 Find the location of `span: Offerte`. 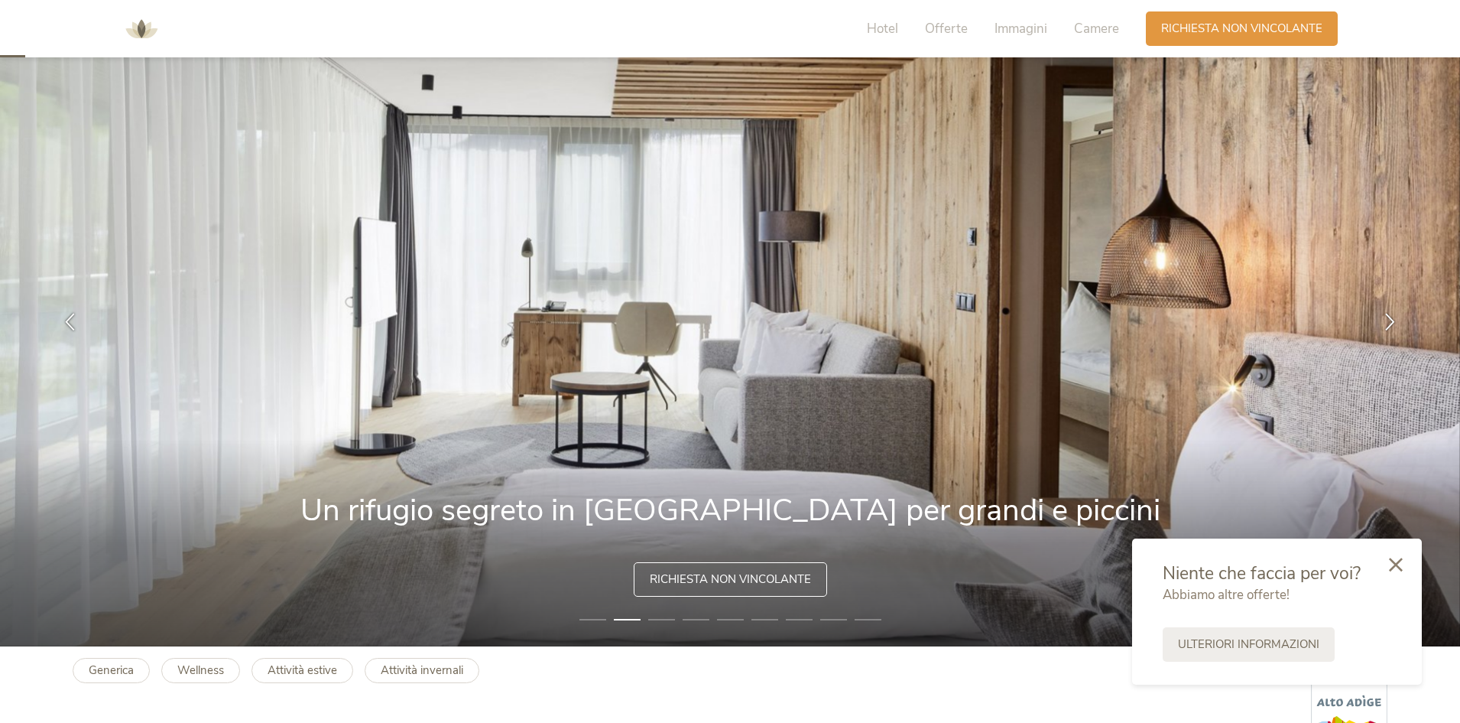

span: Offerte is located at coordinates (947, 28).